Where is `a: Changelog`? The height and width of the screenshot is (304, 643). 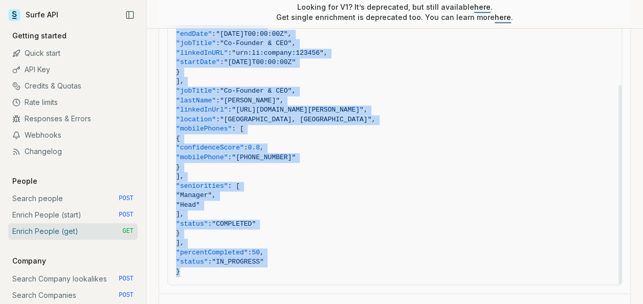
a: Changelog is located at coordinates (73, 151).